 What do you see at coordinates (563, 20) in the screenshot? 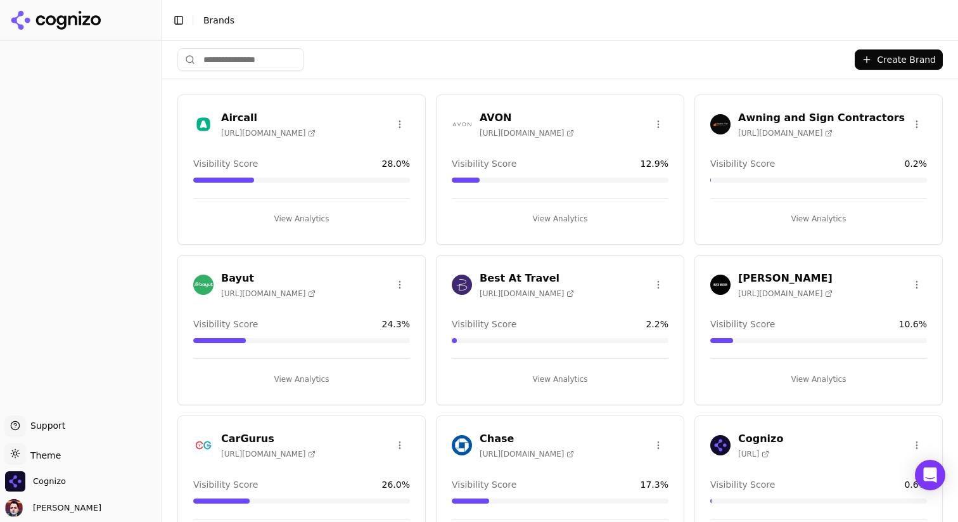
I see `nav: breadcrumb` at bounding box center [563, 20].